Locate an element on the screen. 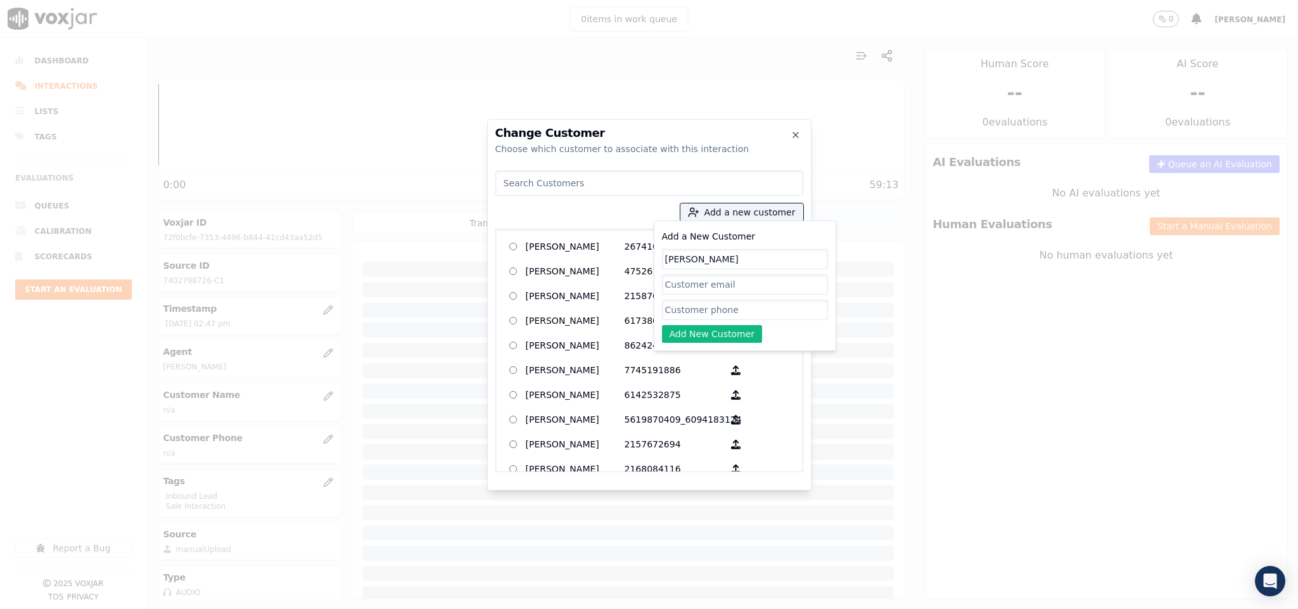  p: 7745191886 is located at coordinates (674, 370).